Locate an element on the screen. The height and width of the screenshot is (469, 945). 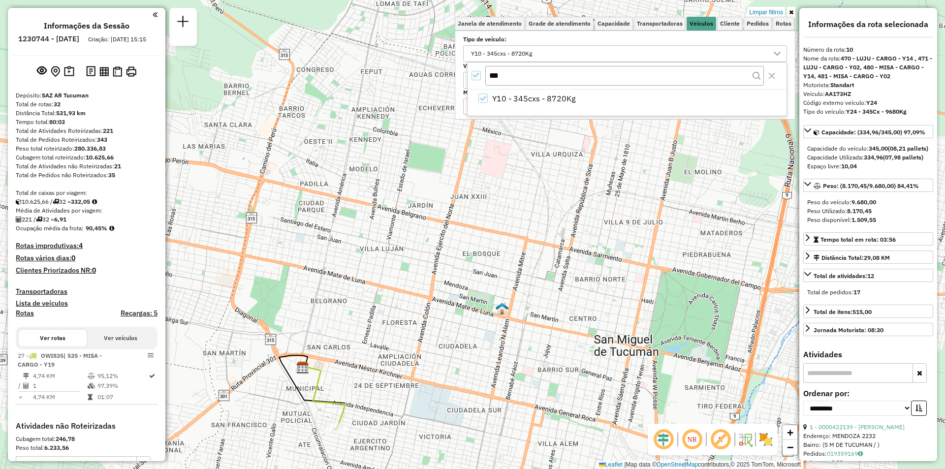
span: OWI835 is located at coordinates (52, 355).